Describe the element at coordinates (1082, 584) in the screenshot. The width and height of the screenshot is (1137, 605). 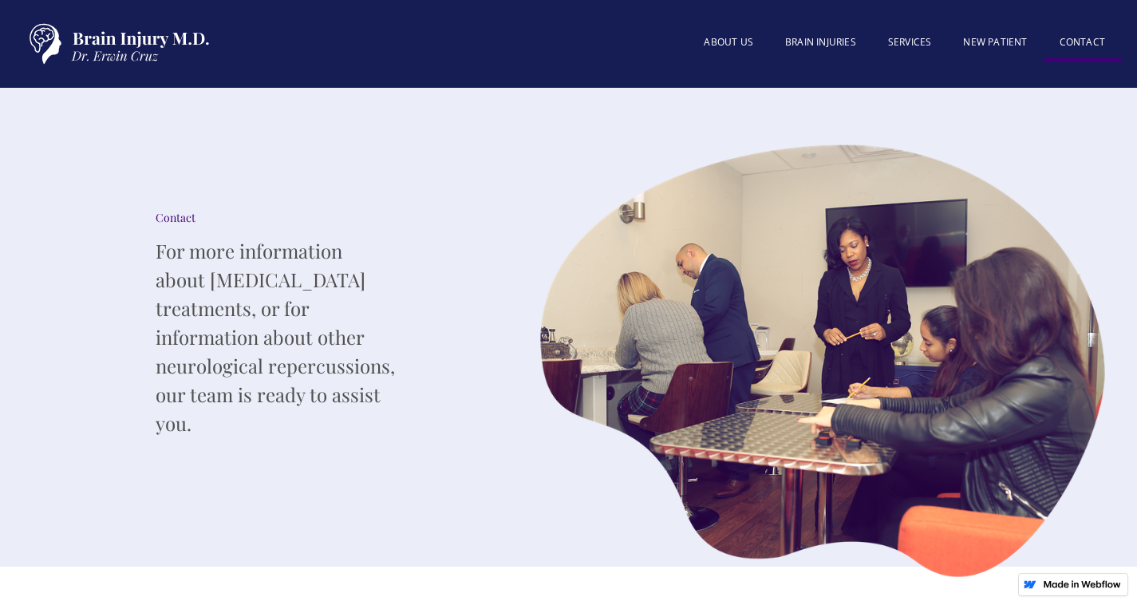
I see `img: Made in Webflow` at that location.